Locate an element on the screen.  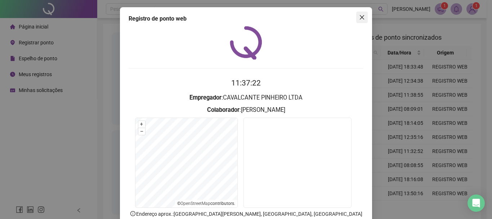
span: close is located at coordinates (362, 17).